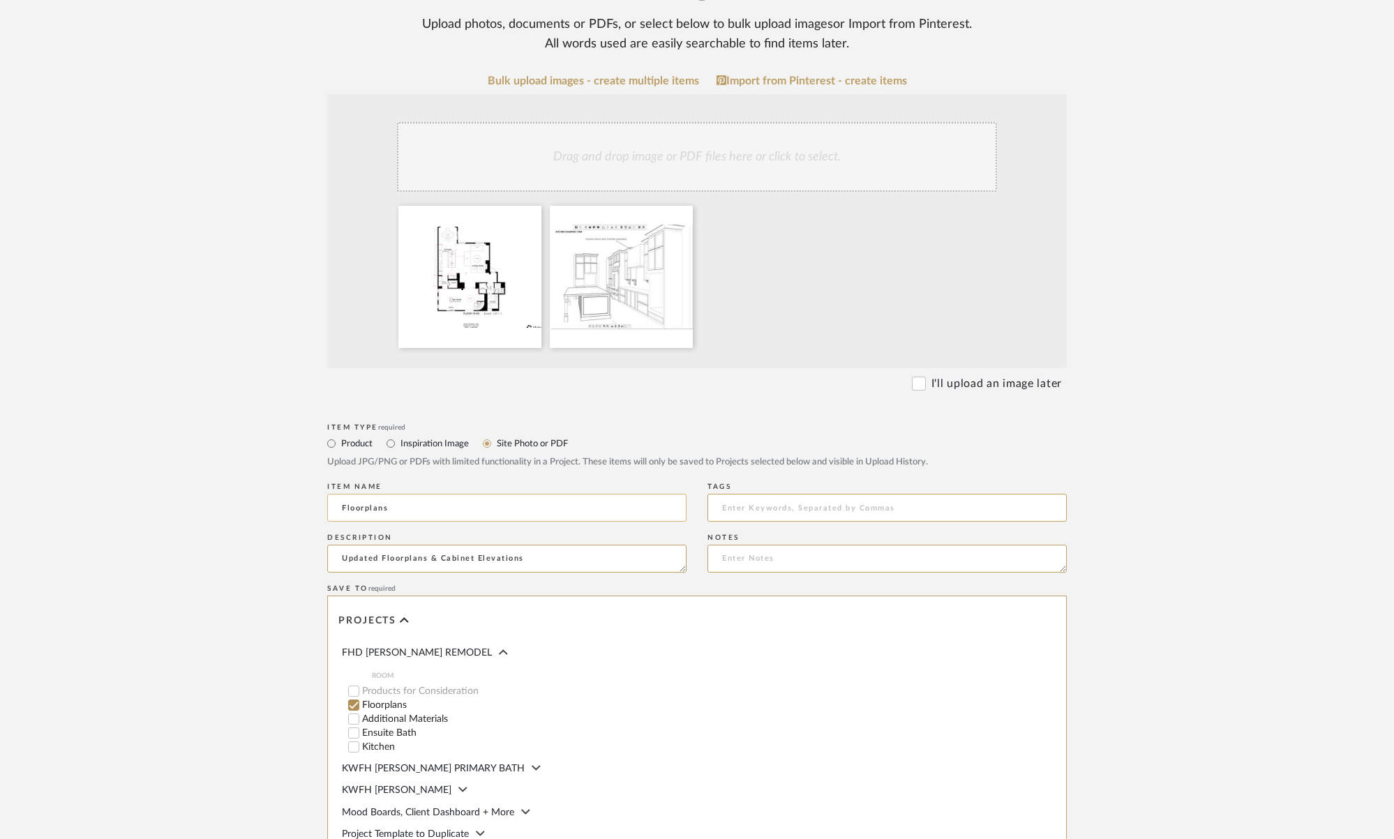  I want to click on a: Bulk upload images - create multiple items, so click(593, 81).